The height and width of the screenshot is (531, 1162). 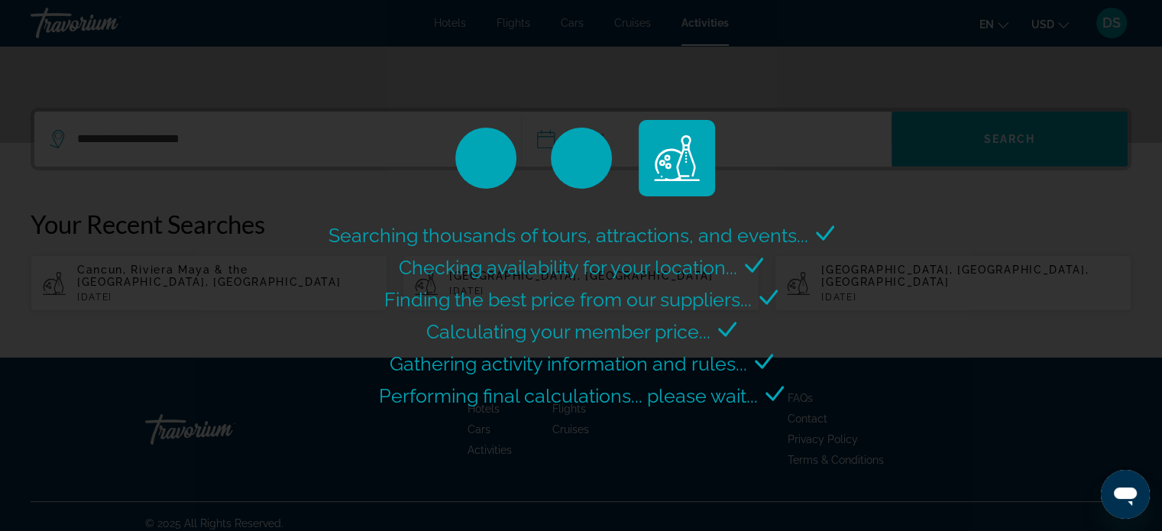 What do you see at coordinates (568, 235) in the screenshot?
I see `span: Searching thousands of tours, attractions, and events...` at bounding box center [568, 235].